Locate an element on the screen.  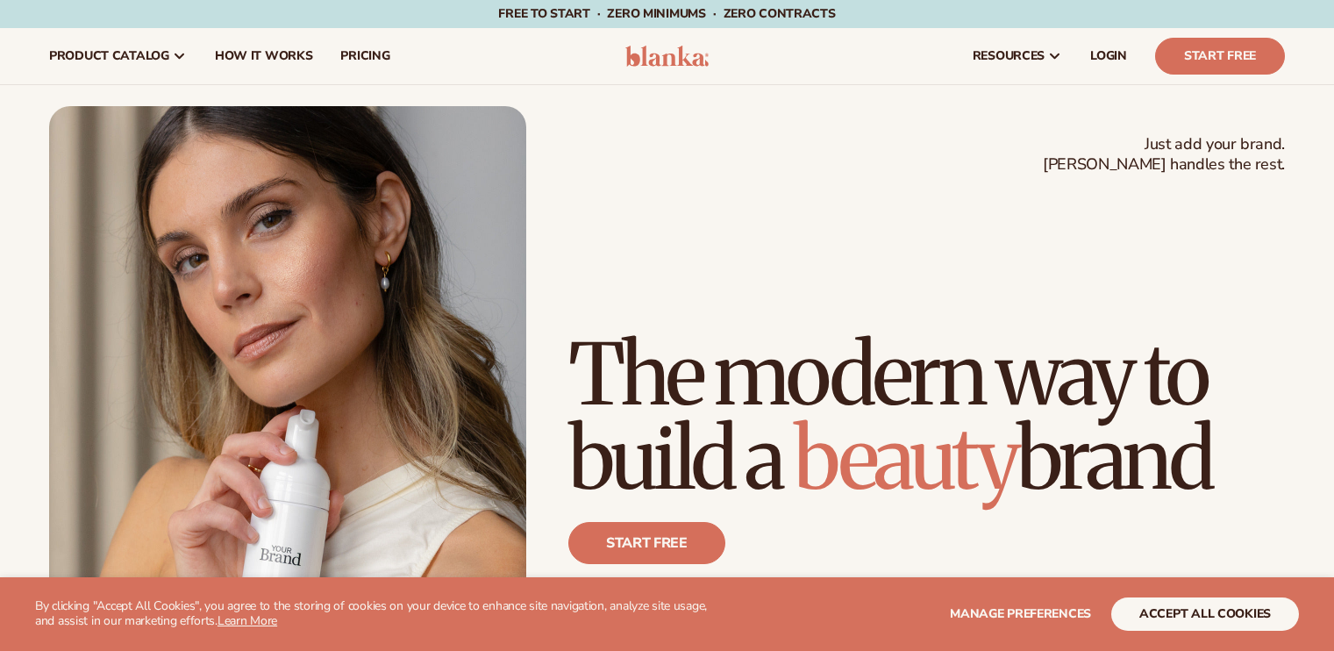
span: beauty is located at coordinates (905, 459).